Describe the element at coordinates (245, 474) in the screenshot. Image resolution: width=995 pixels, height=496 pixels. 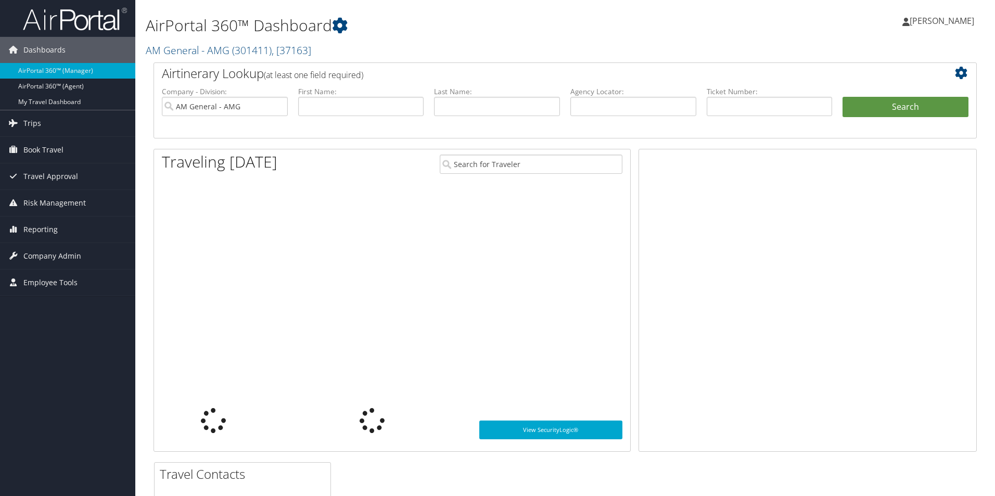
I see `h2: Travel Contacts` at that location.